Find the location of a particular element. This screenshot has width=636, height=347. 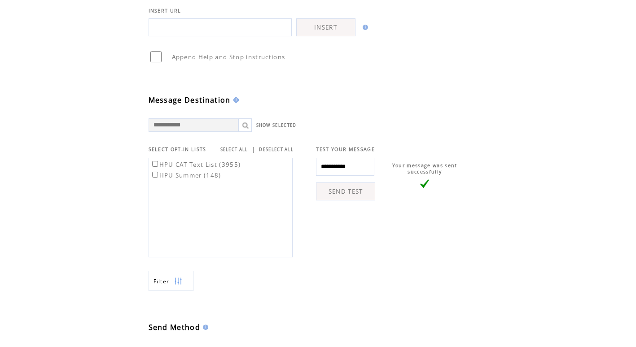

a: Filter is located at coordinates (171, 281).